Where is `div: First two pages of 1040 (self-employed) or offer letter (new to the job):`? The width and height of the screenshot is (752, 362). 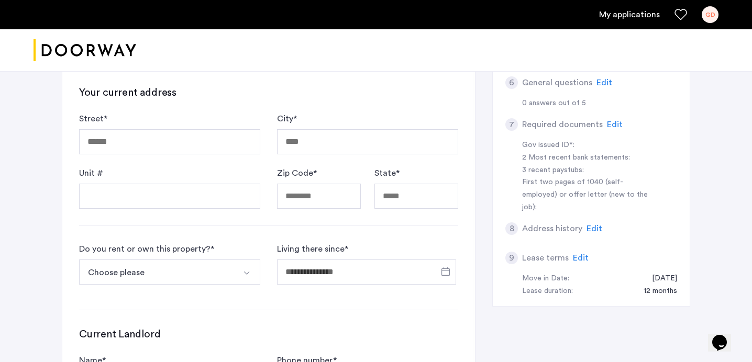
div: First two pages of 1040 (self-employed) or offer letter (new to the job): is located at coordinates (588, 195).